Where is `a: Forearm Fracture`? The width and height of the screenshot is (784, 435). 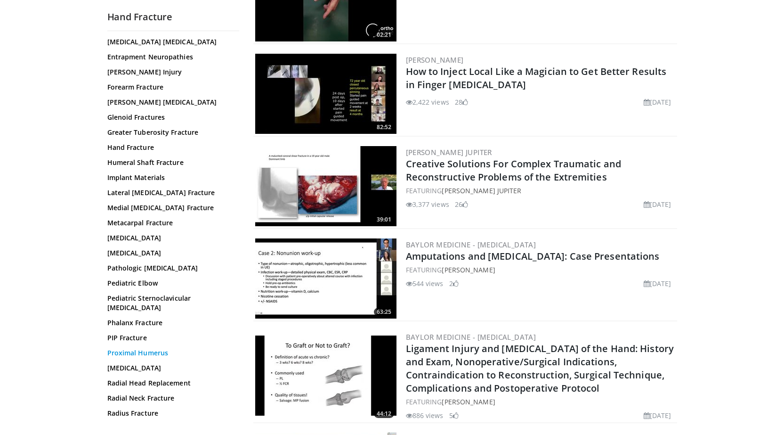
a: Forearm Fracture is located at coordinates (171, 87).